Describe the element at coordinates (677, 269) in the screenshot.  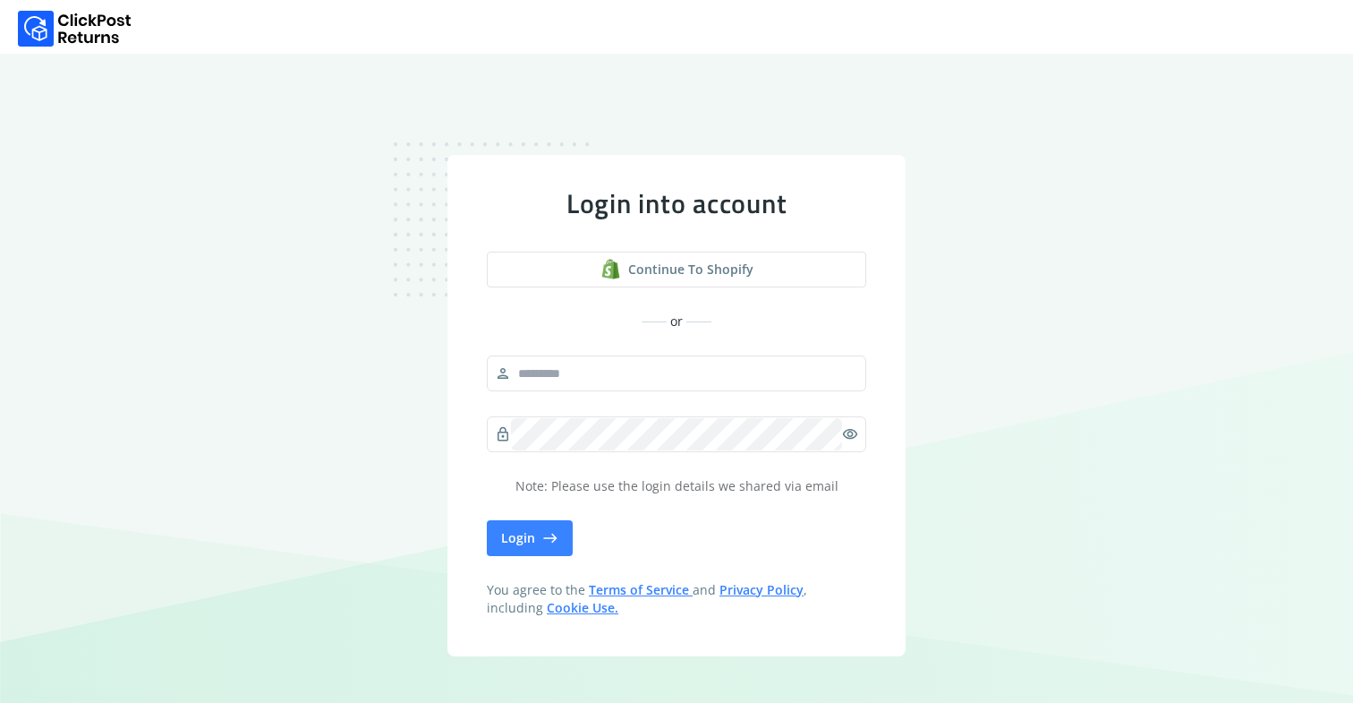
I see `a: shopify logoContinue to shopify` at that location.